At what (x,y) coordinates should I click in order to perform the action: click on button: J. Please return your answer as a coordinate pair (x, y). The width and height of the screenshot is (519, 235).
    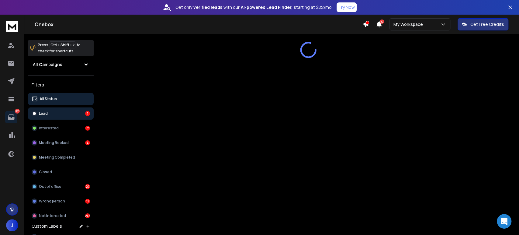
    Looking at the image, I should click on (12, 225).